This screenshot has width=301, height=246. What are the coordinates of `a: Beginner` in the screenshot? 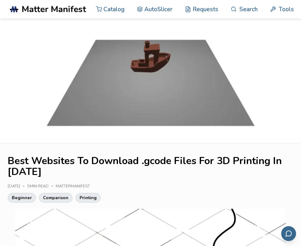 It's located at (22, 198).